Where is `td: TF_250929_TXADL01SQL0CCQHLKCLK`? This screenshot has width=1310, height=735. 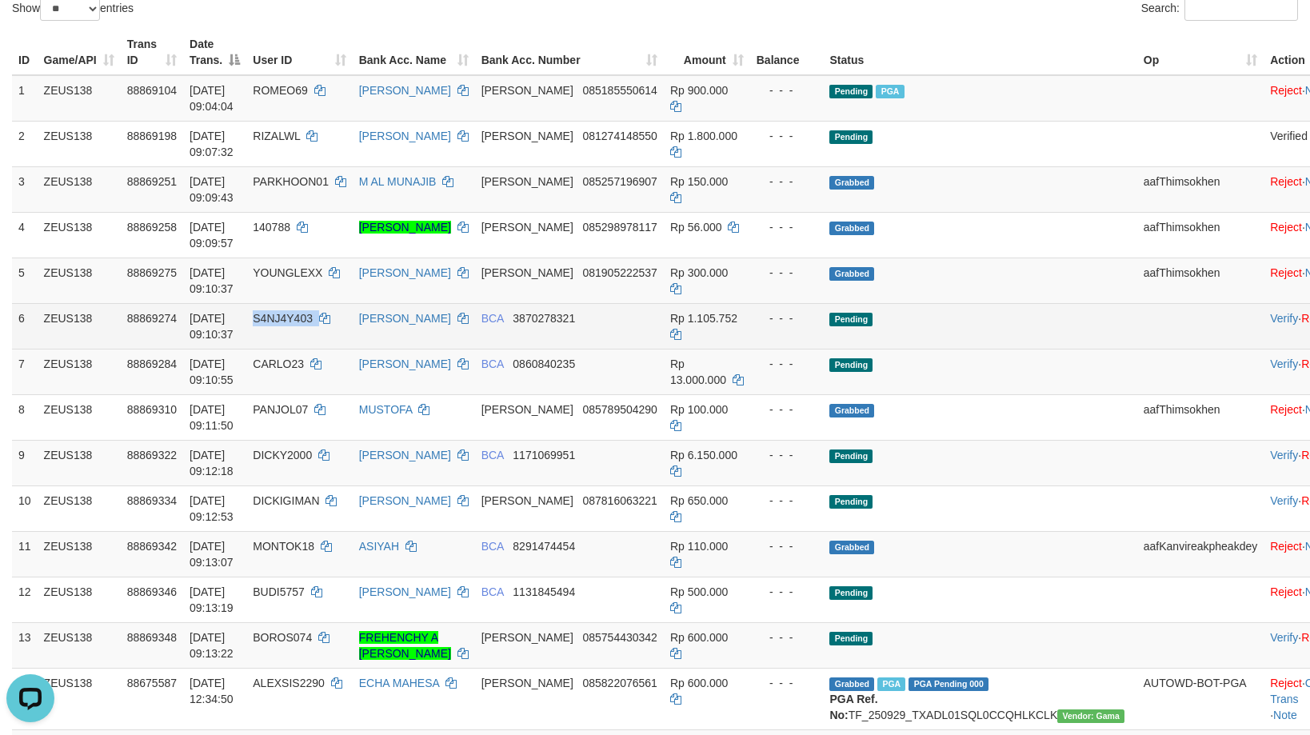 td: TF_250929_TXADL01SQL0CCQHLKCLK is located at coordinates (980, 698).